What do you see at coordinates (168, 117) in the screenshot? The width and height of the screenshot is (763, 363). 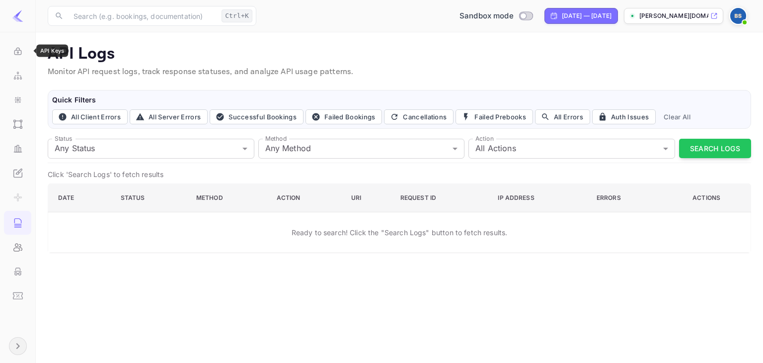 I see `button: All Server Errors` at bounding box center [168, 117].